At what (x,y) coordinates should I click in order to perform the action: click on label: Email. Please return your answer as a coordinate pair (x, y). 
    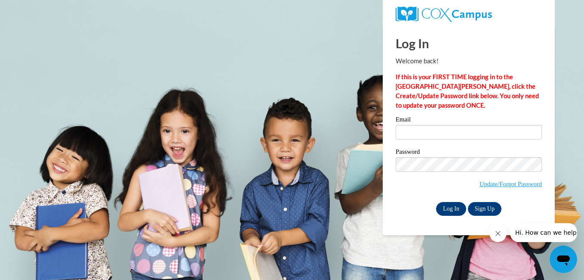
    Looking at the image, I should click on (469, 120).